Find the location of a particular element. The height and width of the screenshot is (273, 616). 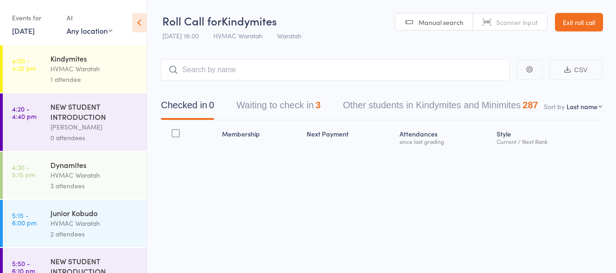

div: Current / Next Rank is located at coordinates (548, 141).